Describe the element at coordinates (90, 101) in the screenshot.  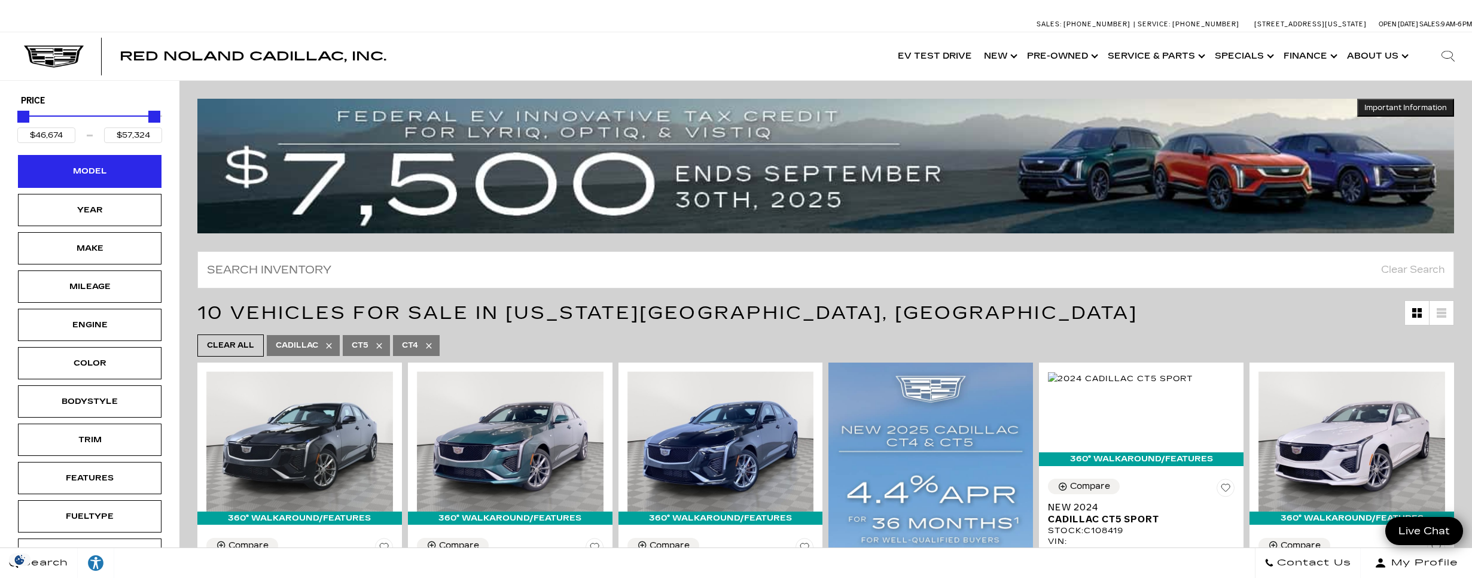
I see `h5: Price` at that location.